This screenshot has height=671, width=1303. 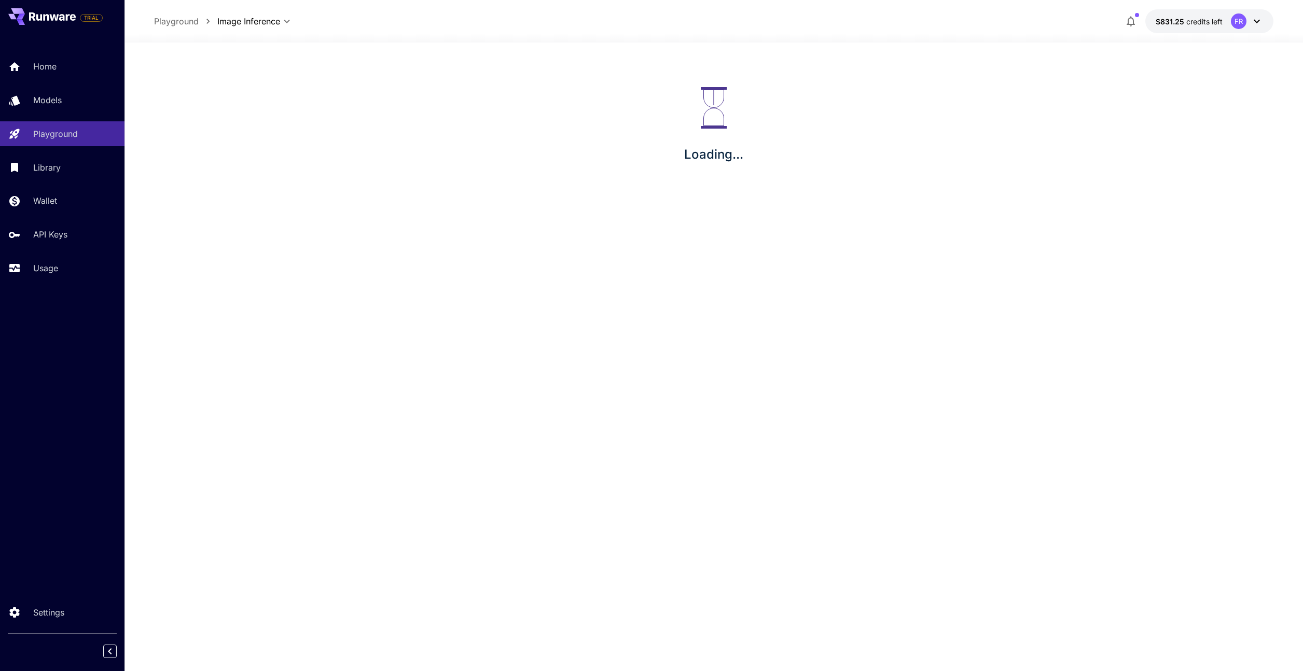 What do you see at coordinates (110, 652) in the screenshot?
I see `button: Collapse sidebar` at bounding box center [110, 652].